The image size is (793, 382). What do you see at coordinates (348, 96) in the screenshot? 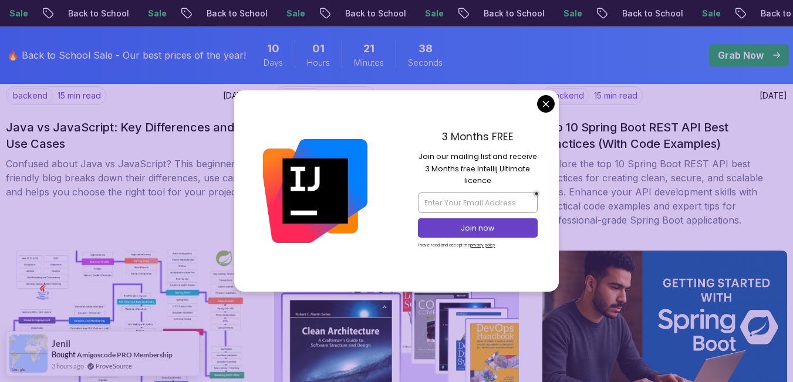
I see `p: 22 min read` at bounding box center [348, 96].